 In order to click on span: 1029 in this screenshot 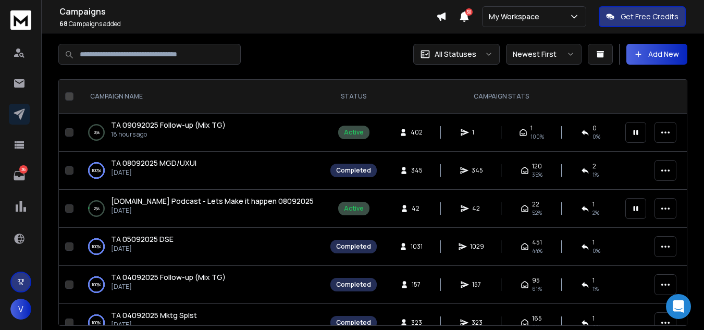, I will do `click(477, 246)`.